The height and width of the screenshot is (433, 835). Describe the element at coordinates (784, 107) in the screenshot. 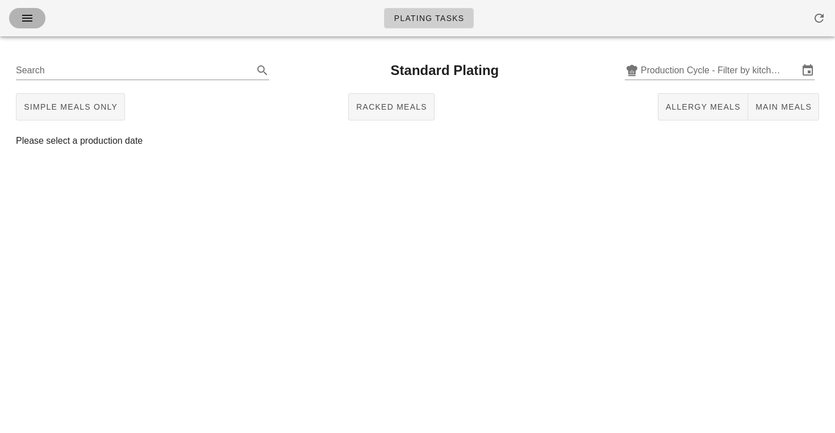

I see `span: Main Meals` at that location.